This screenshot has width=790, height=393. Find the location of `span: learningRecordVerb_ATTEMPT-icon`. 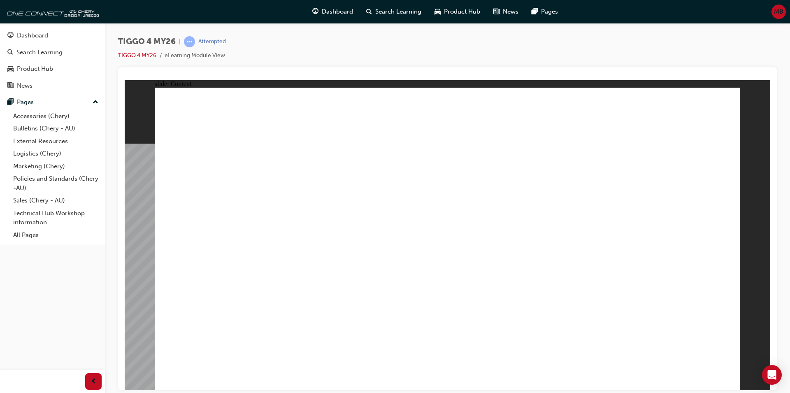

span: learningRecordVerb_ATTEMPT-icon is located at coordinates (189, 42).